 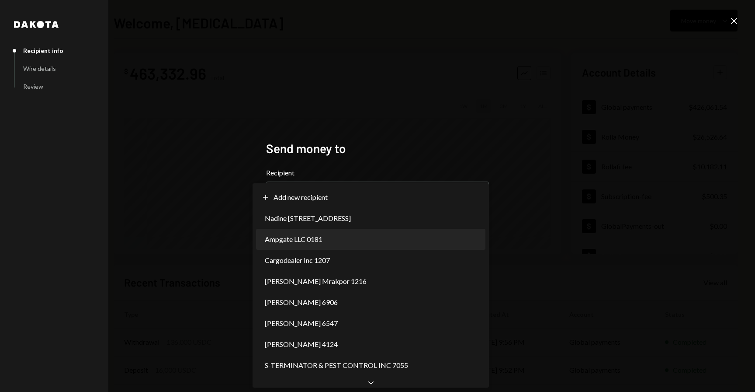 I want to click on label: Recipient, so click(x=378, y=173).